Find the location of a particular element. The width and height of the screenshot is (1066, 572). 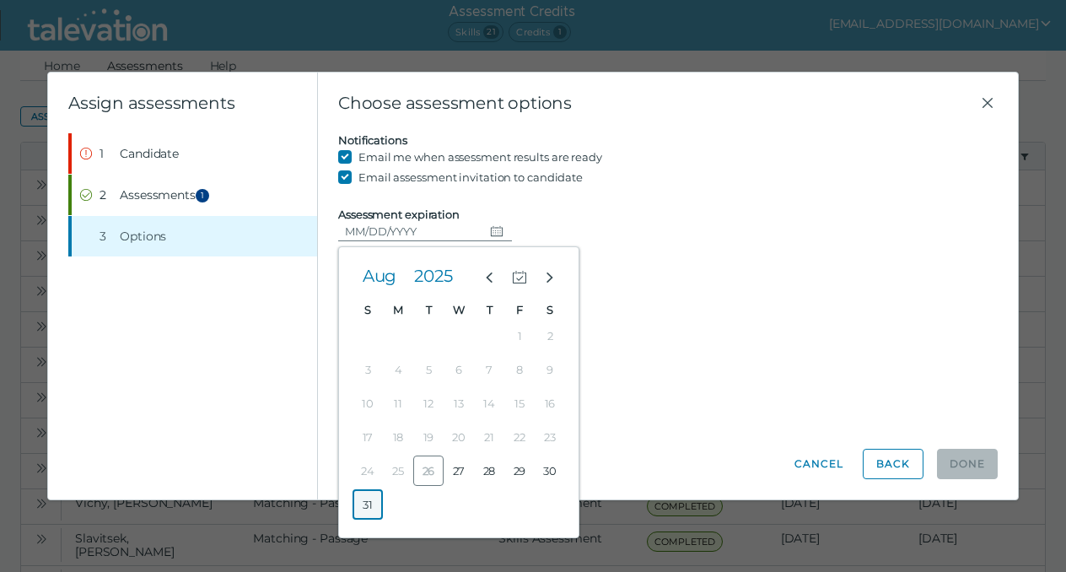

button: Current month is located at coordinates (520, 276).